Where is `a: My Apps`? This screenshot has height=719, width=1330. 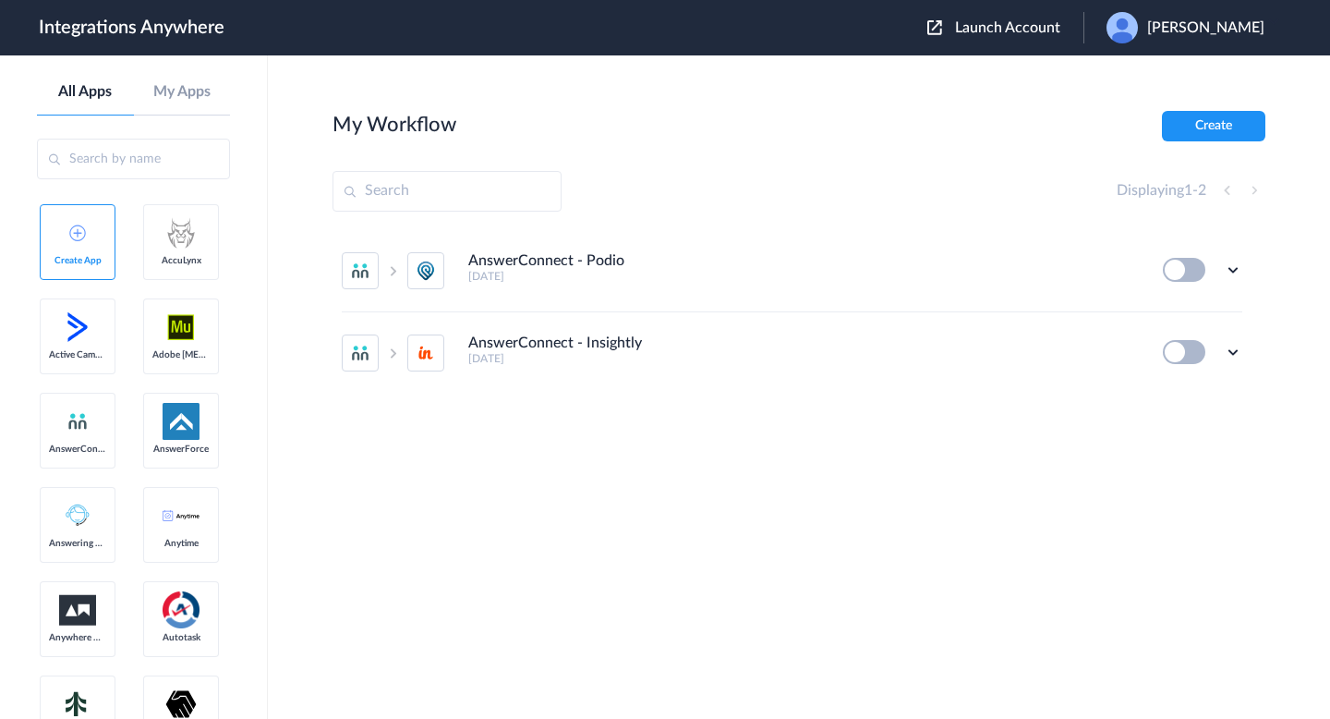
a: My Apps is located at coordinates (182, 91).